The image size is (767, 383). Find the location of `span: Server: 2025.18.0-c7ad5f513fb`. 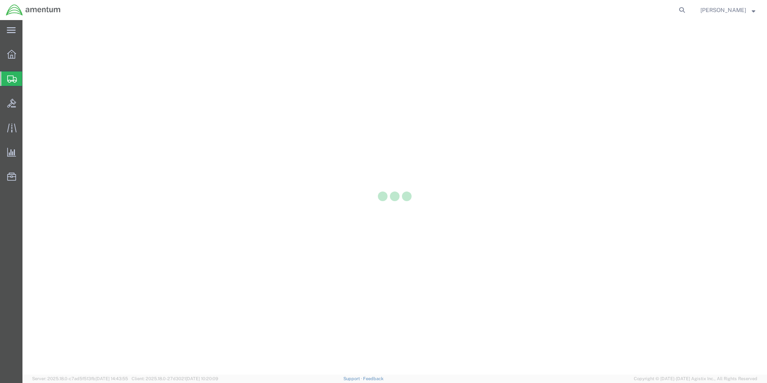

span: Server: 2025.18.0-c7ad5f513fb is located at coordinates (80, 378).